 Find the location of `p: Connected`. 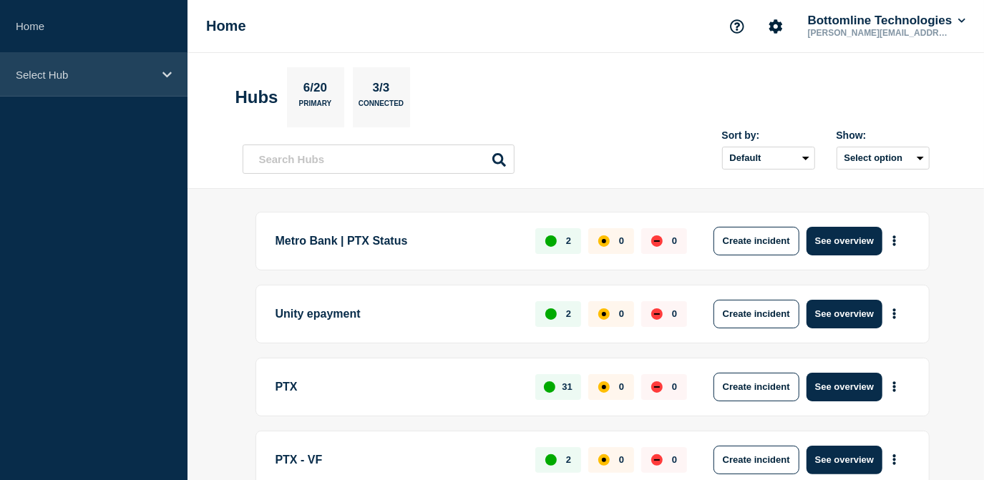

p: Connected is located at coordinates (381, 107).